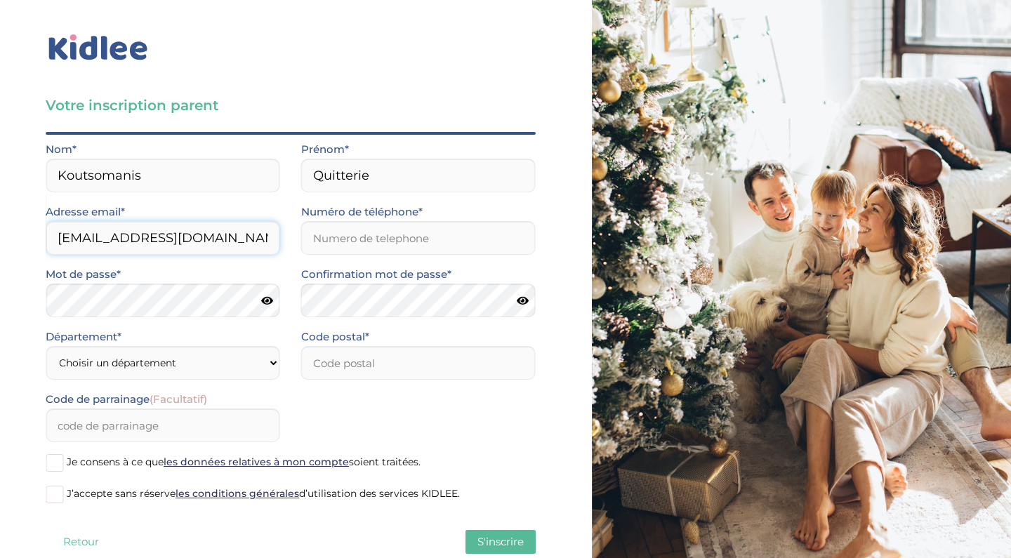 This screenshot has height=558, width=1011. I want to click on a: les conditions générales, so click(237, 494).